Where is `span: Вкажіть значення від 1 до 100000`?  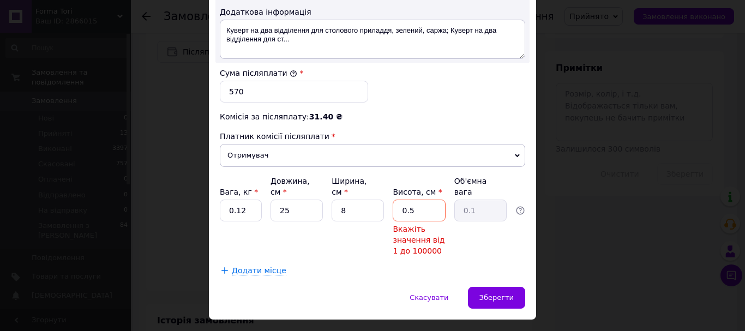
span: Вкажіть значення від 1 до 100000 is located at coordinates (418, 240).